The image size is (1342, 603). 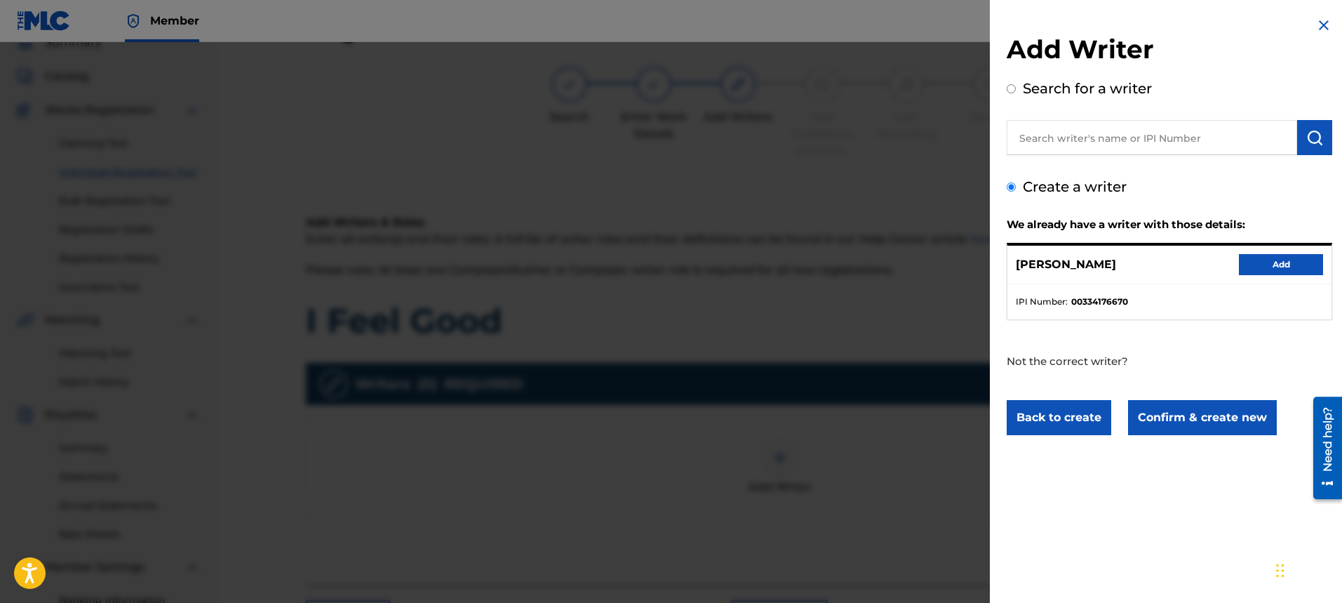 What do you see at coordinates (1152, 137) in the screenshot?
I see `input: Search writer's name or IPI Number` at bounding box center [1152, 137].